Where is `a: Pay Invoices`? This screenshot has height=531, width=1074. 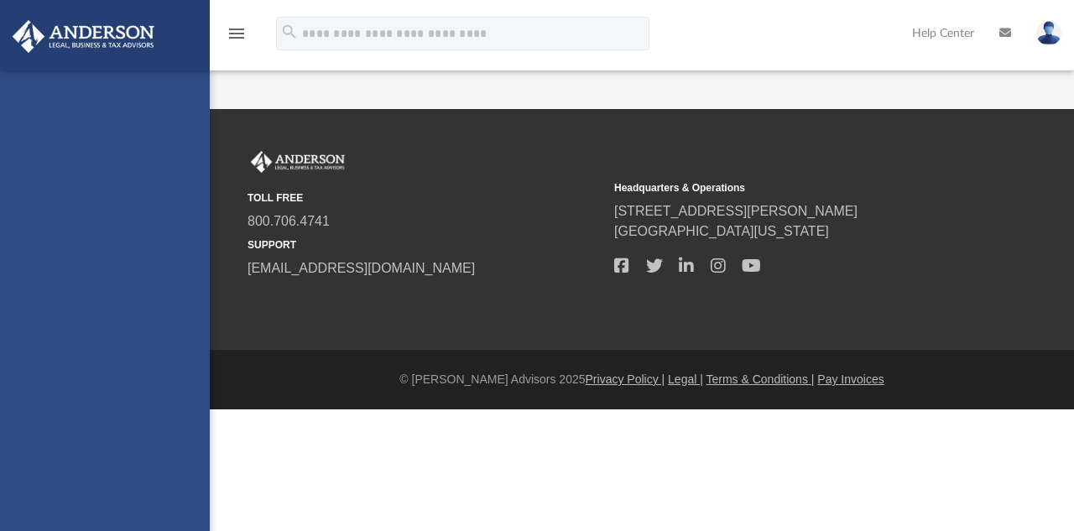
a: Pay Invoices is located at coordinates (850, 379).